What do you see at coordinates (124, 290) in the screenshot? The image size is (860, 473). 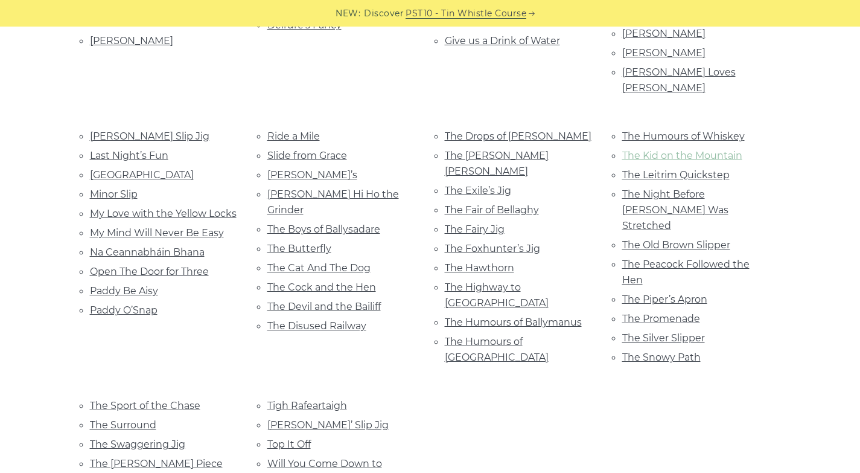 I see `a: Paddy Be Aisy` at bounding box center [124, 290].